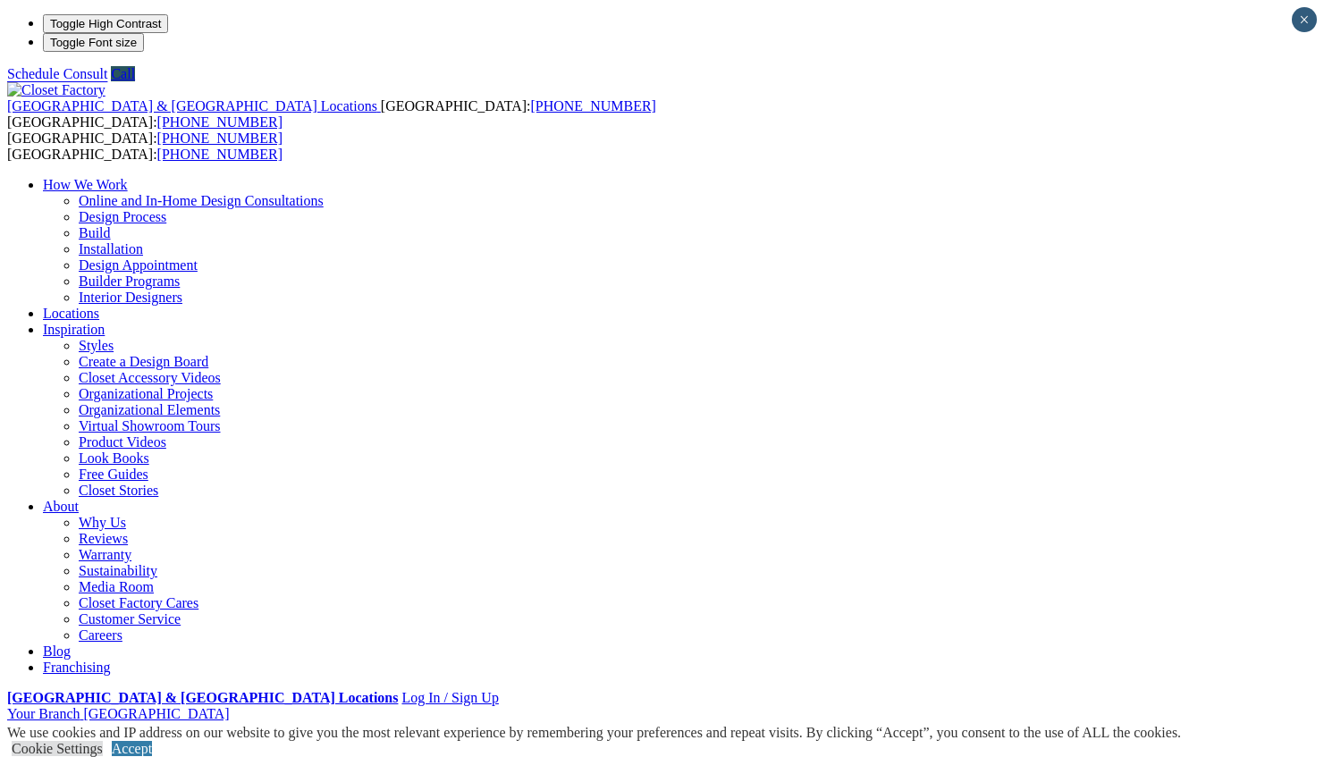  I want to click on a: Schedule Consult, so click(57, 73).